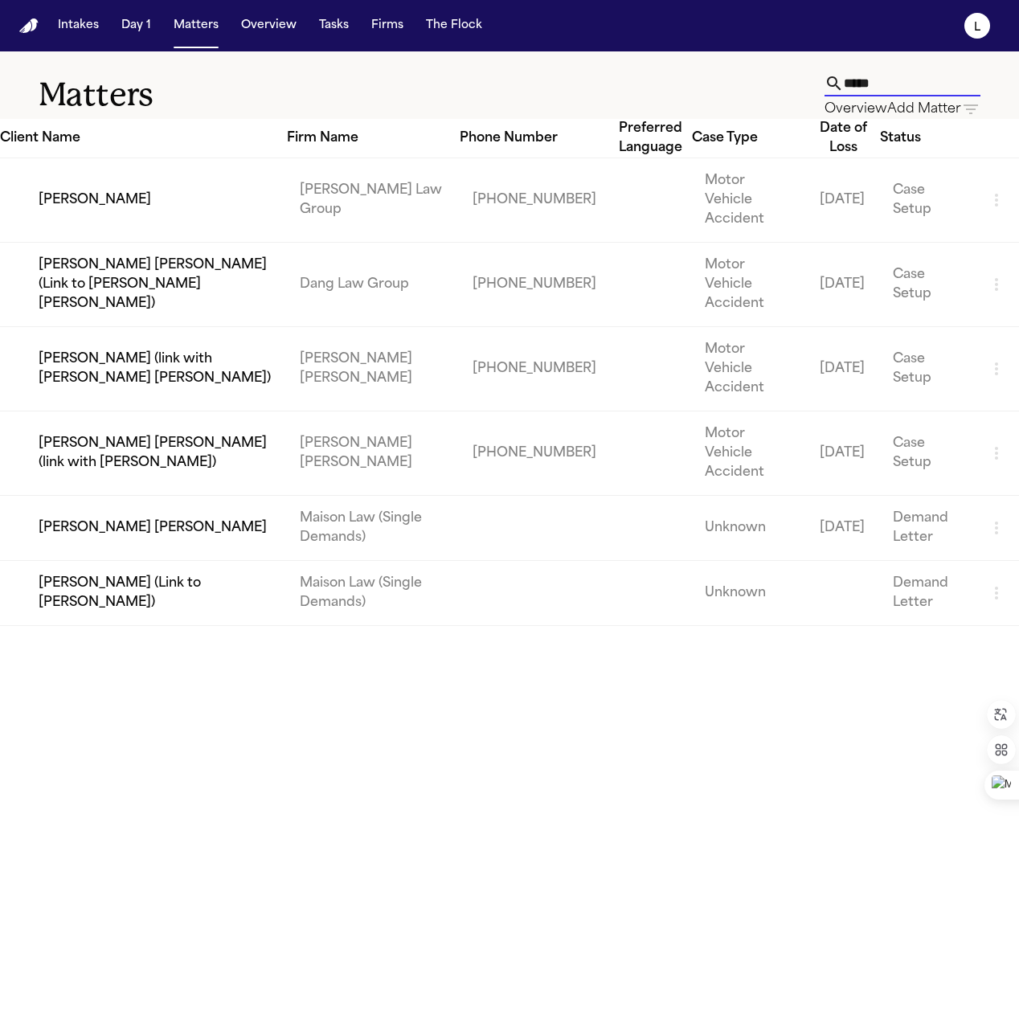 The height and width of the screenshot is (1027, 1019). Describe the element at coordinates (334, 26) in the screenshot. I see `button: Tasks` at that location.